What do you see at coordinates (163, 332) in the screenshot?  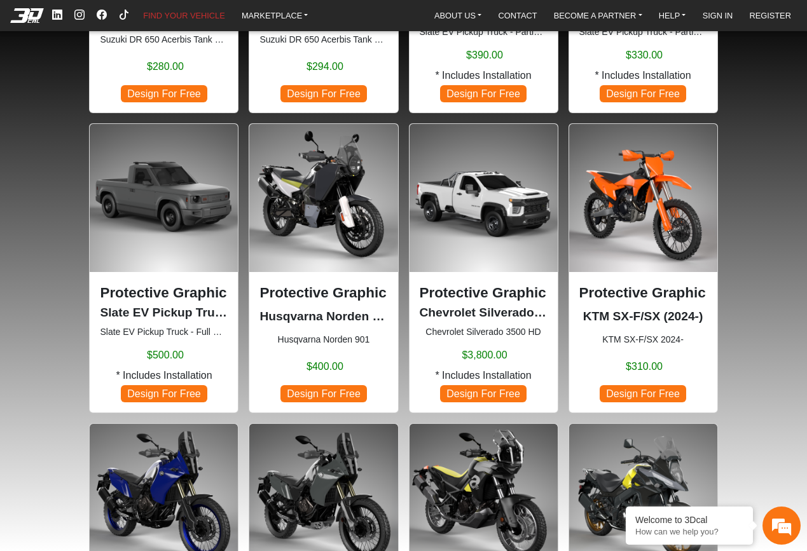 I see `small: Slate EV Pickup Truck - Full Wrapping Kit` at bounding box center [163, 332].